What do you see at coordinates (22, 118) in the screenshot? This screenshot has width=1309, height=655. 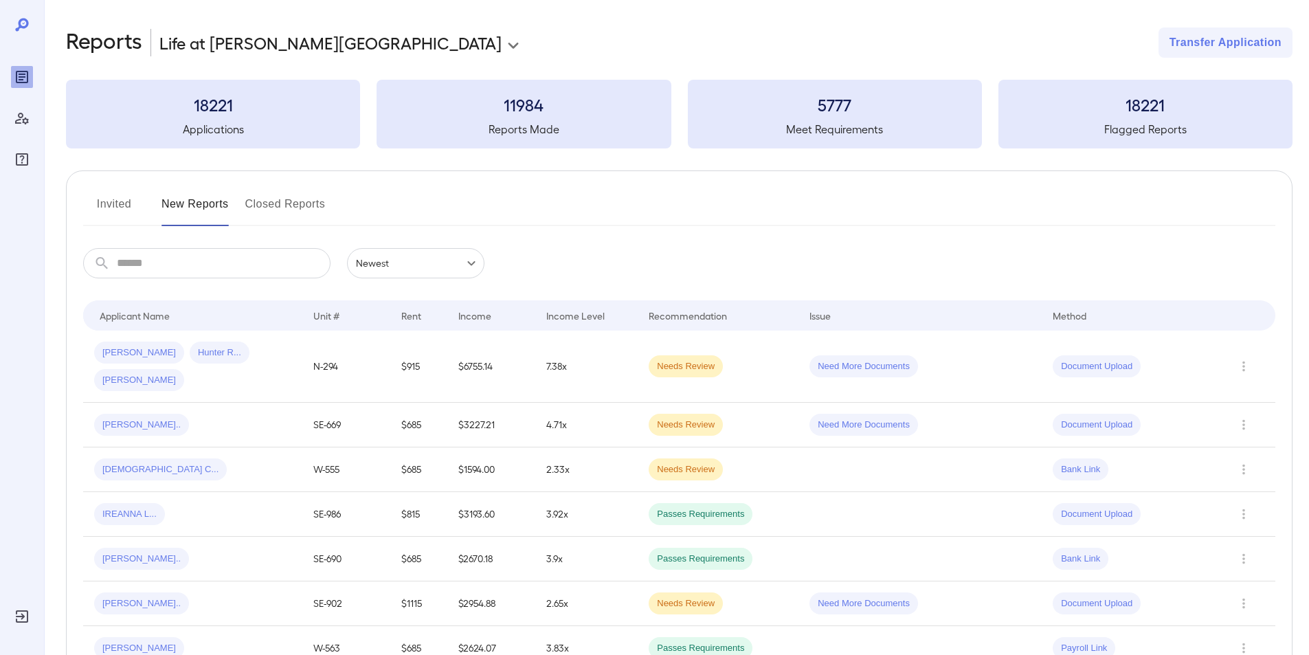 I see `div: Manage Users` at bounding box center [22, 118].